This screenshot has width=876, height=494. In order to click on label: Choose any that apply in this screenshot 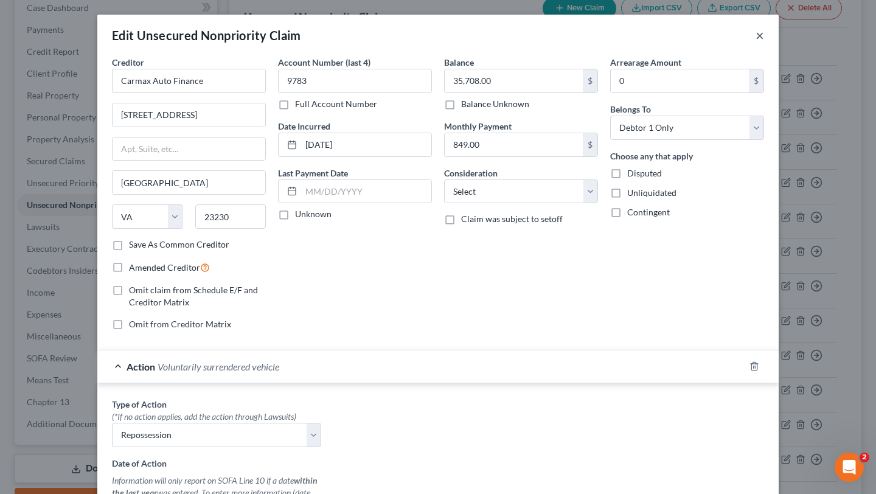, I will do `click(651, 156)`.